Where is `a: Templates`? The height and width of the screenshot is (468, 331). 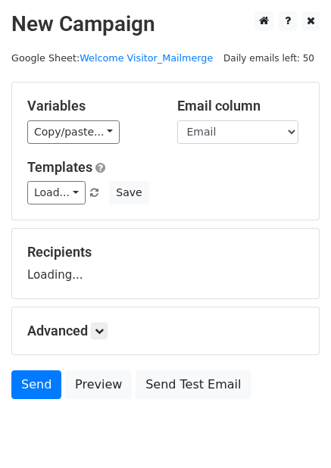
a: Templates is located at coordinates (60, 167).